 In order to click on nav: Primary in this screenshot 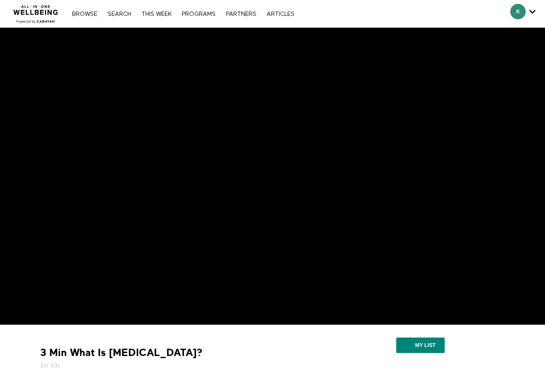, I will do `click(183, 14)`.